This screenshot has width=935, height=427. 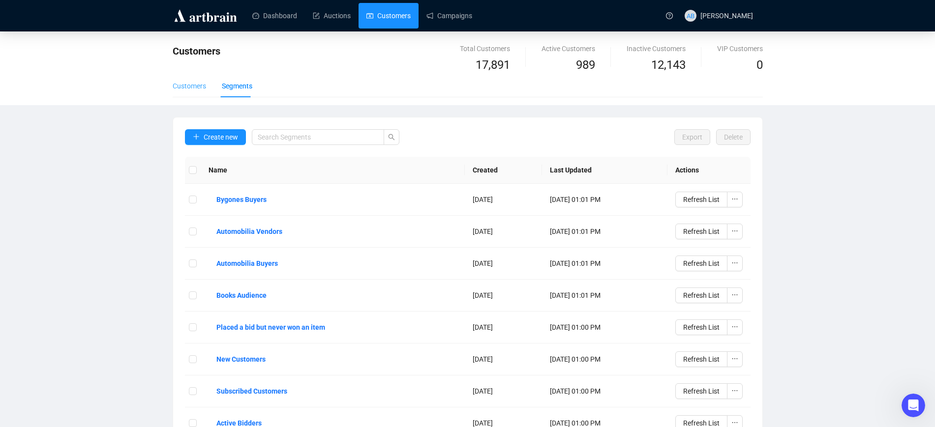 What do you see at coordinates (182, 13) in the screenshot?
I see `div: Close` at bounding box center [182, 13].